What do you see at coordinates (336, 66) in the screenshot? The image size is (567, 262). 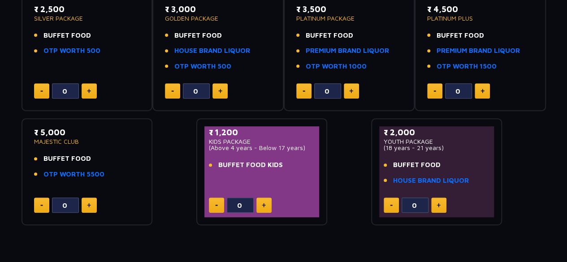 I see `a: OTP WORTH 1000` at bounding box center [336, 66].